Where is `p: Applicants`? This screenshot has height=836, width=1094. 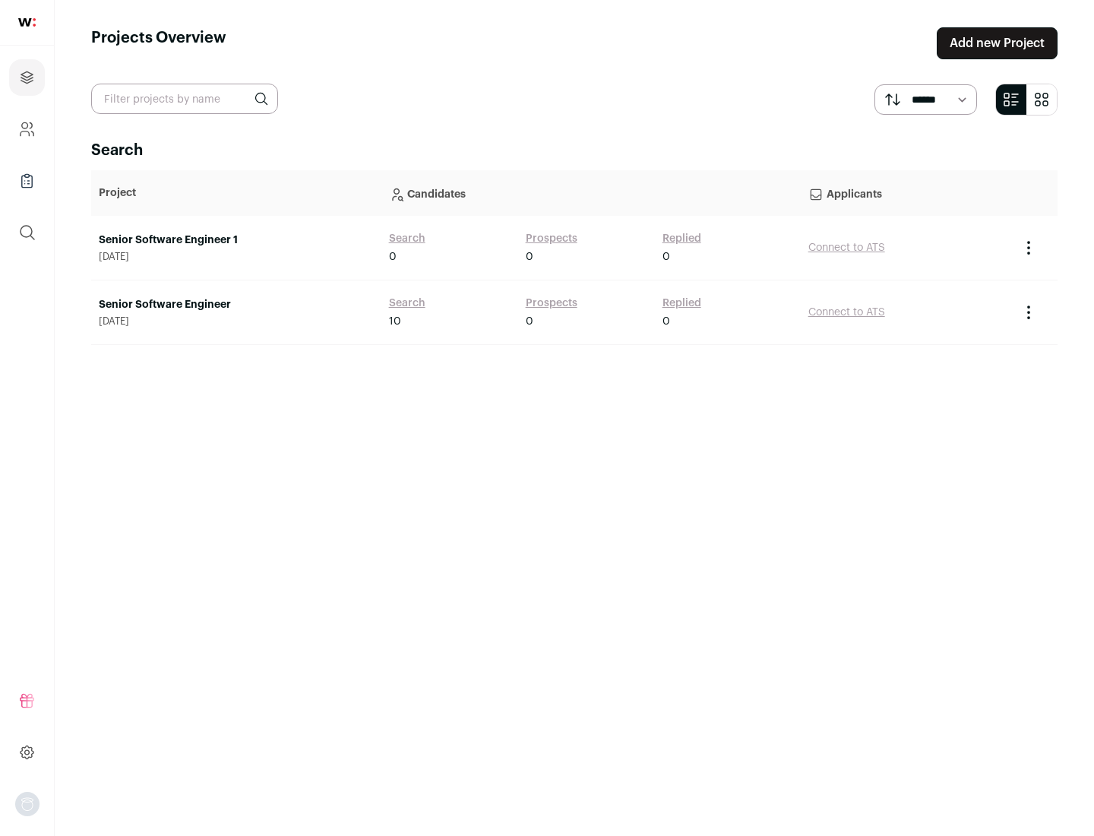
p: Applicants is located at coordinates (906, 193).